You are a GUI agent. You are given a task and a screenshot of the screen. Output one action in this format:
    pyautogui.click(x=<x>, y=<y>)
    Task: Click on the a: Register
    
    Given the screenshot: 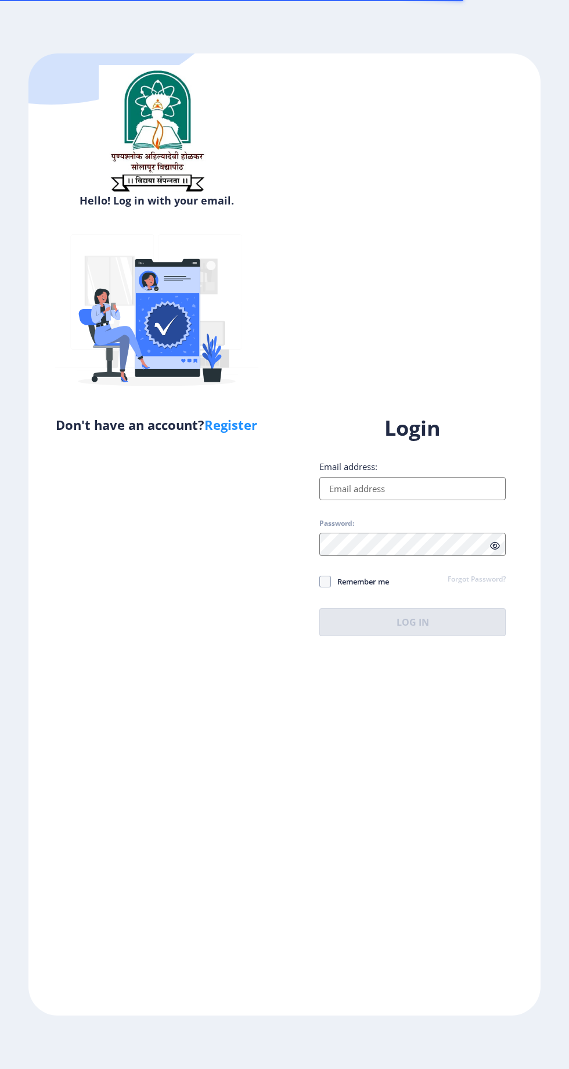 What is the action you would take?
    pyautogui.click(x=231, y=425)
    